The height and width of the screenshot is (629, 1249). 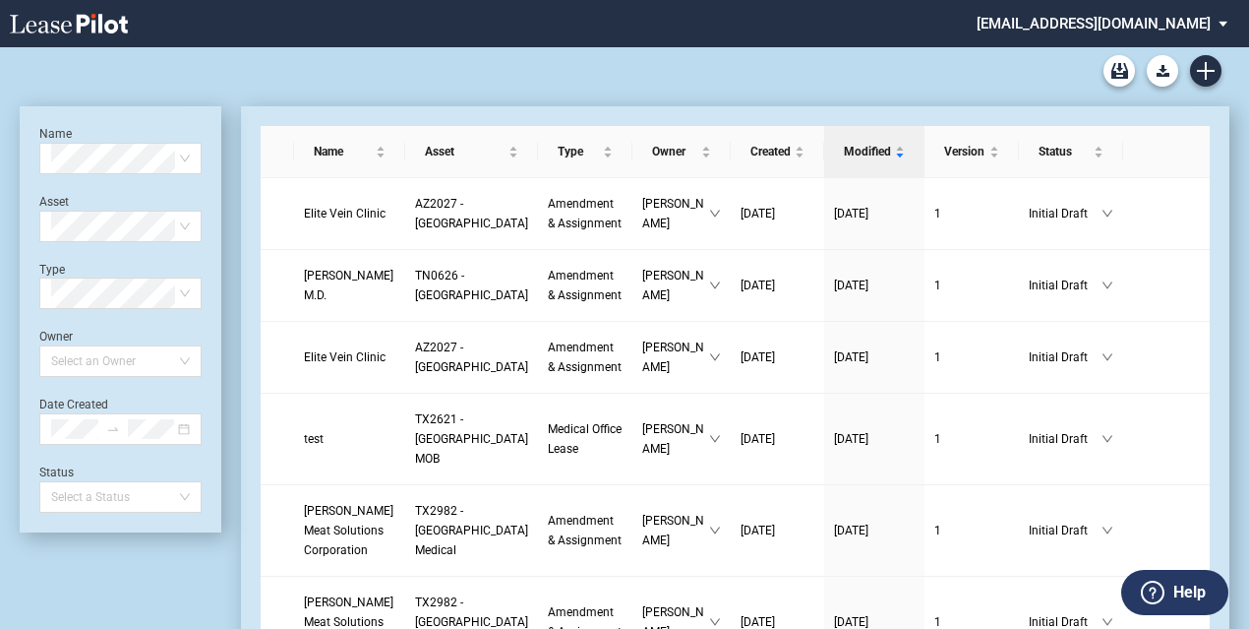 What do you see at coordinates (471, 530) in the screenshot?
I see `span: TX2982 - Rosedale Medical` at bounding box center [471, 530].